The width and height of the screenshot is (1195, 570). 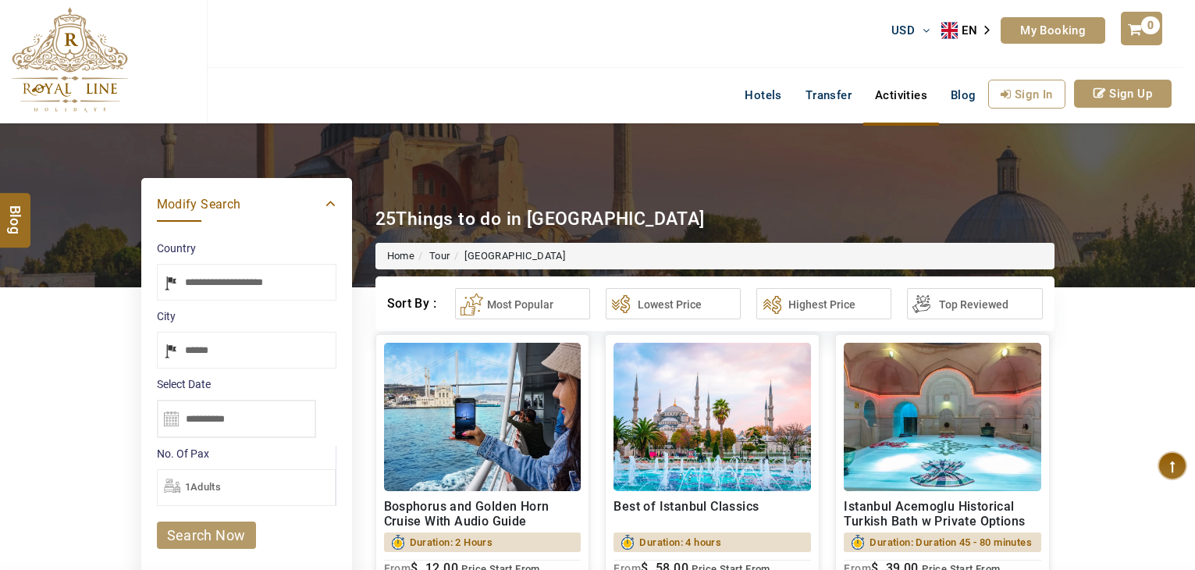 What do you see at coordinates (974, 304) in the screenshot?
I see `button: Top Reviewed` at bounding box center [974, 304].